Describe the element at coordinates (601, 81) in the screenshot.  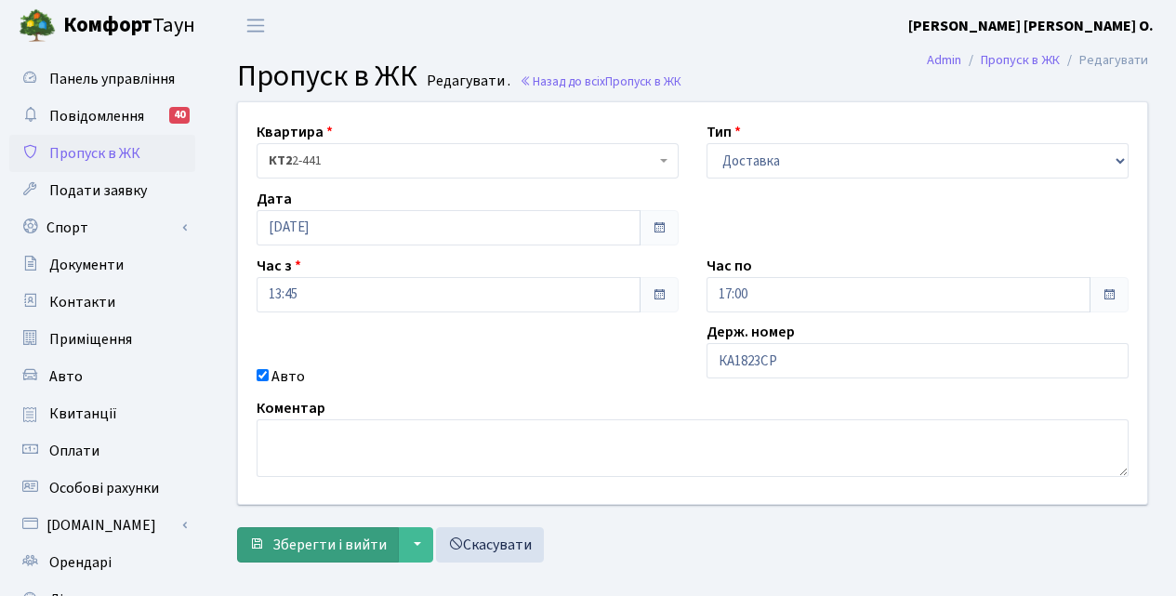
I see `a: Назад до всіхПропуск в ЖК` at that location.